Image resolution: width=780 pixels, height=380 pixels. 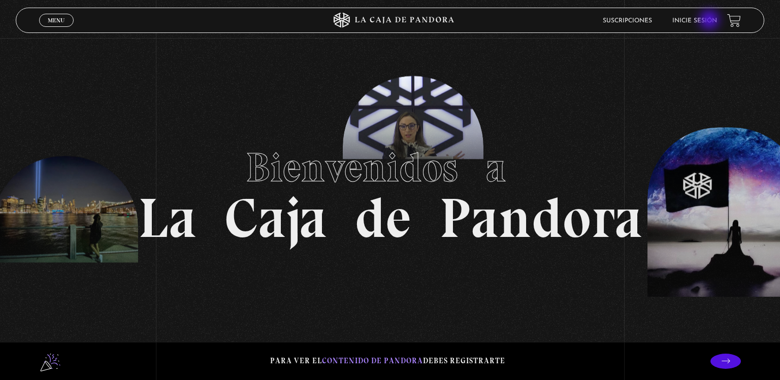 I want to click on h1: La Caja de Pandora, so click(x=390, y=190).